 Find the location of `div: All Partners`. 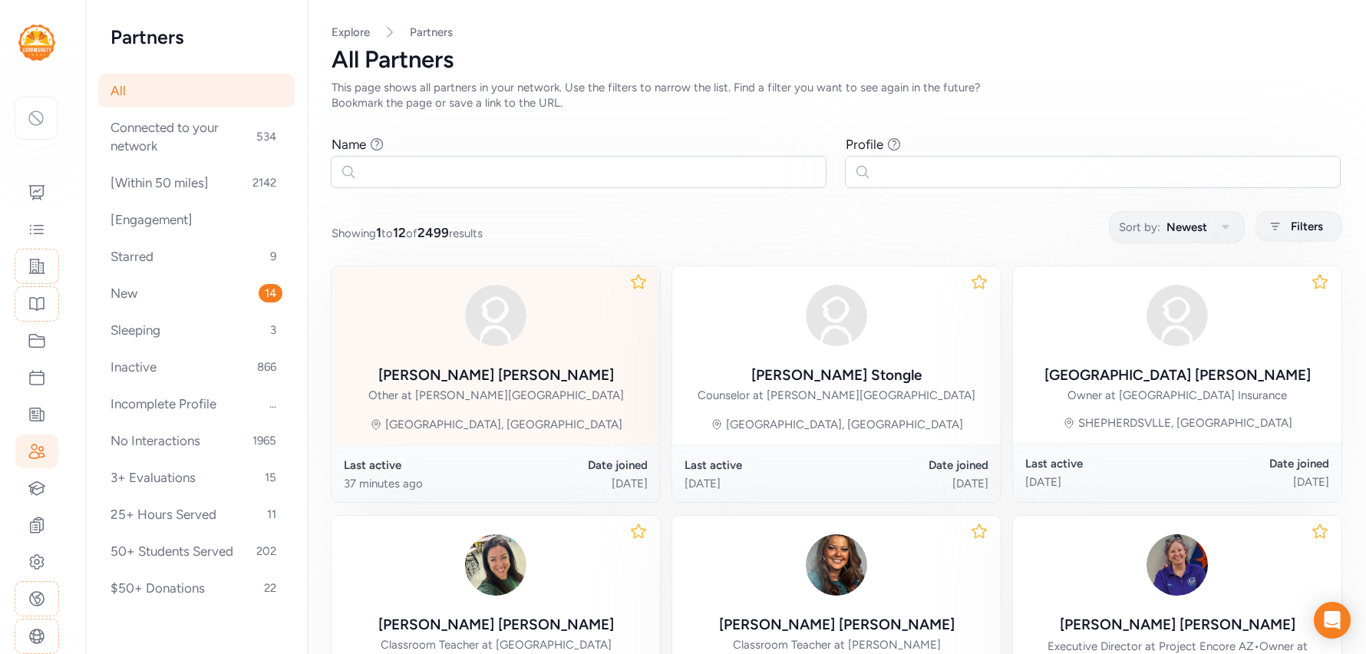

div: All Partners is located at coordinates (837, 60).